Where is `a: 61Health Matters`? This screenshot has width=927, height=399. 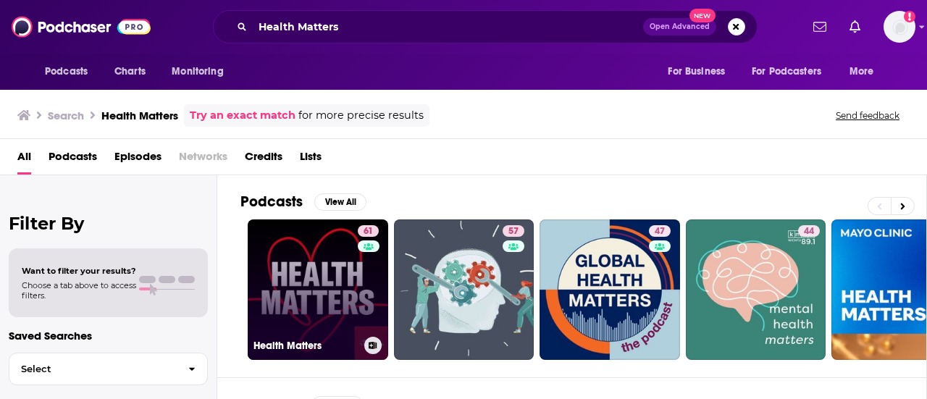
a: 61Health Matters is located at coordinates (318, 290).